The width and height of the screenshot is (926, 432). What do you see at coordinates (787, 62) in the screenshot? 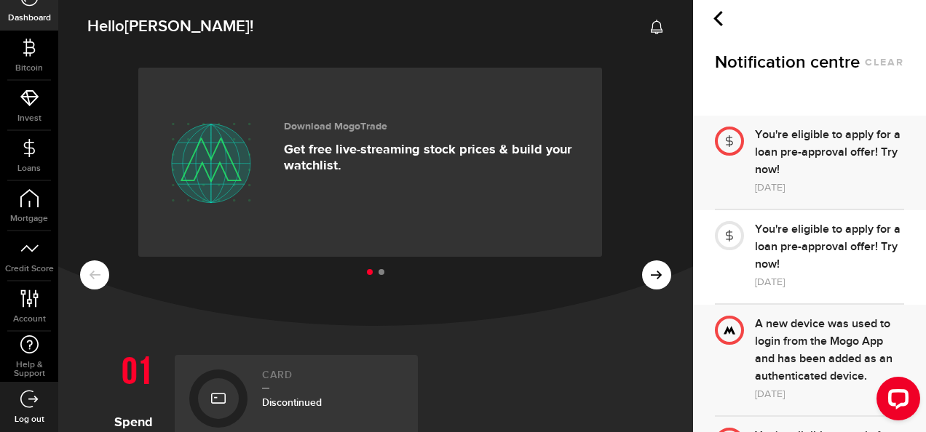
I see `span: Notification centre` at bounding box center [787, 62].